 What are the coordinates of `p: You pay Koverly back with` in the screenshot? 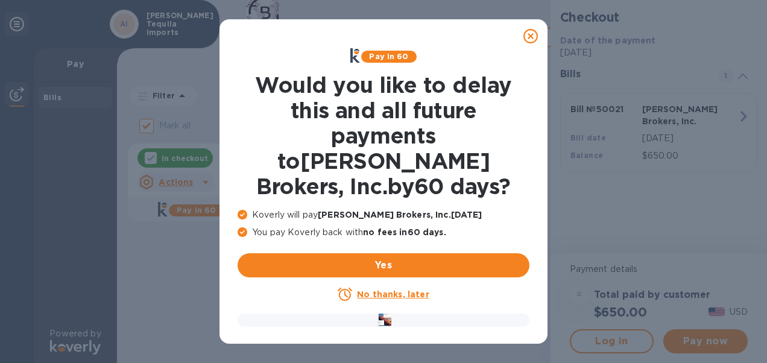 It's located at (383, 232).